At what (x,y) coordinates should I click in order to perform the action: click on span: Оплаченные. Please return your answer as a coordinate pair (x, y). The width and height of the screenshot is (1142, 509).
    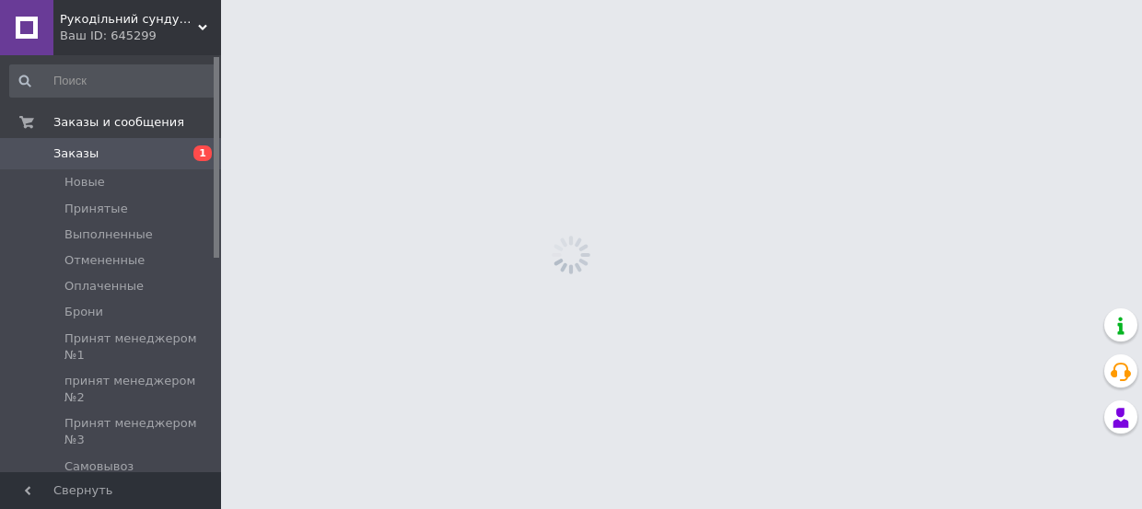
    Looking at the image, I should click on (104, 287).